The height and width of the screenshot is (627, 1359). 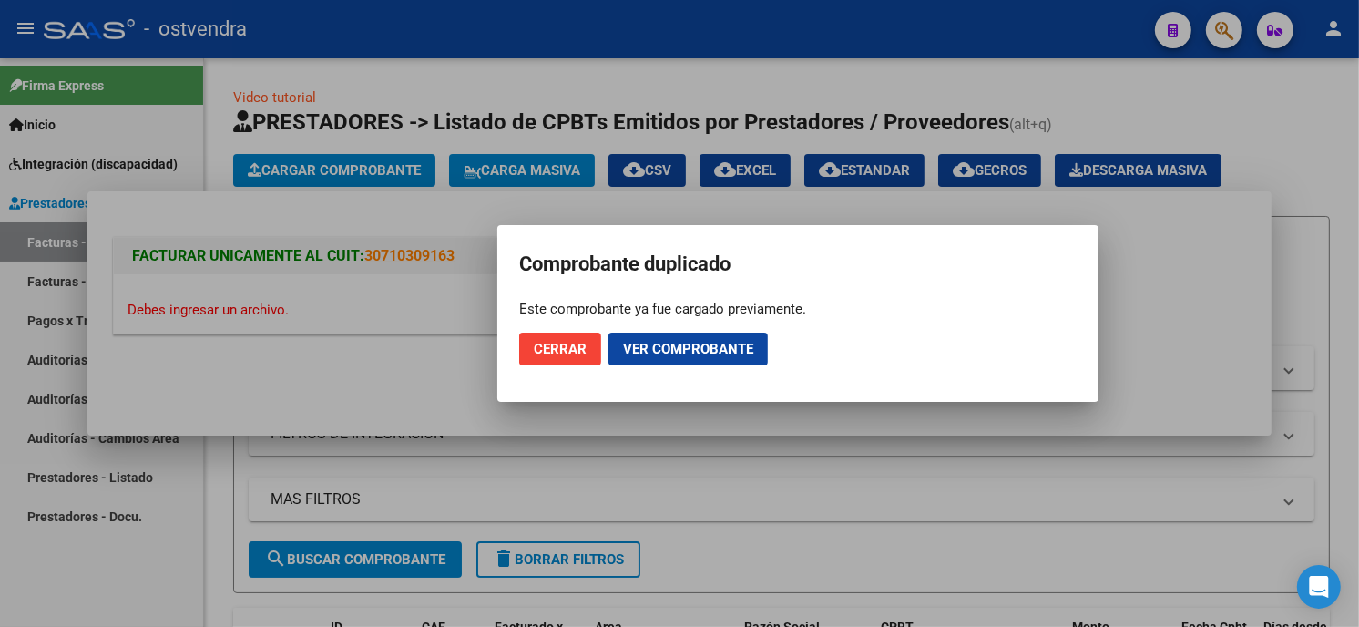 I want to click on span: Ver comprobante, so click(x=688, y=349).